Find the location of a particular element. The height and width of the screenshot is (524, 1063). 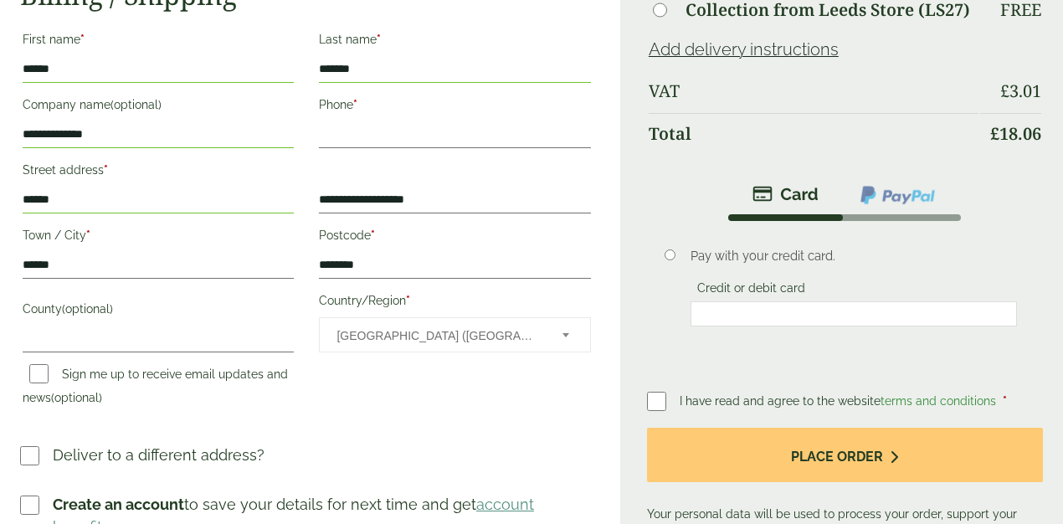

span: I have read and agree to the website is located at coordinates (840, 401).